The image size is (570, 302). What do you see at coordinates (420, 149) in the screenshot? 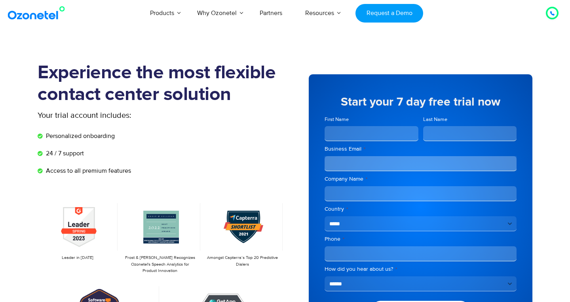
I see `label: Business Email` at bounding box center [420, 149].